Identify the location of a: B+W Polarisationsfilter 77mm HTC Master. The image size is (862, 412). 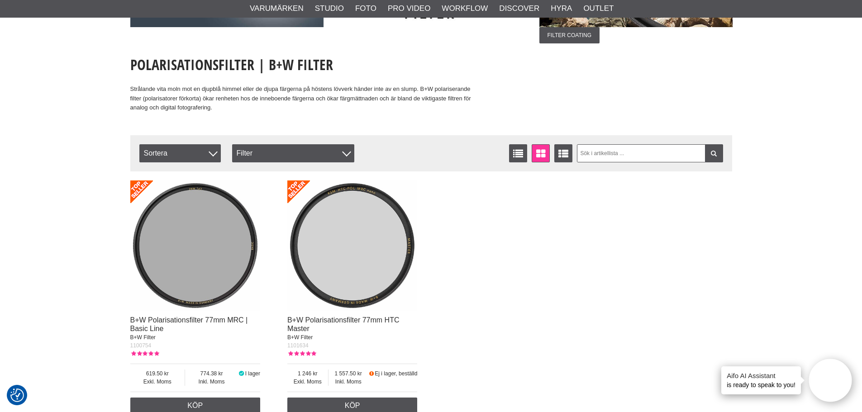
(343, 324).